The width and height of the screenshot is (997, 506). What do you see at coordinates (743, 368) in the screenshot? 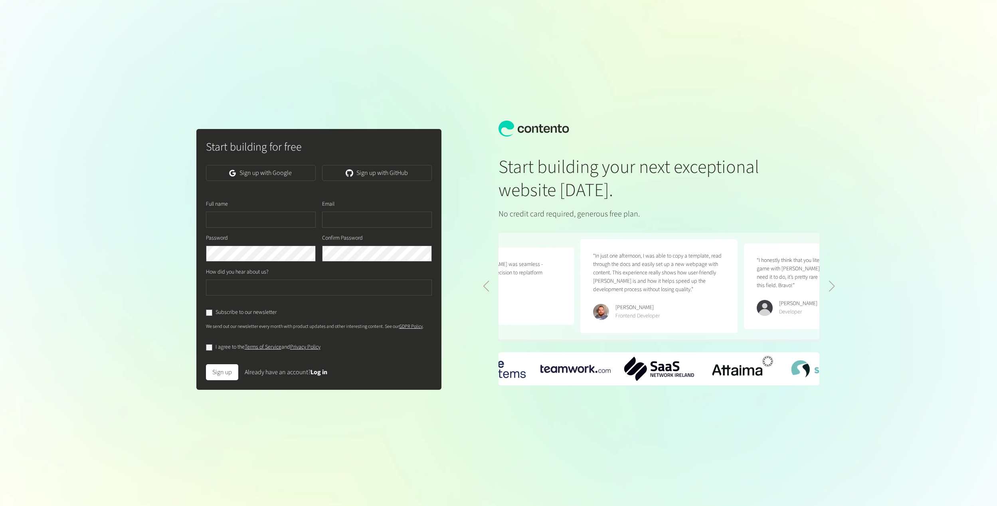
I see `img: Attaima-Logo.png` at bounding box center [743, 368].